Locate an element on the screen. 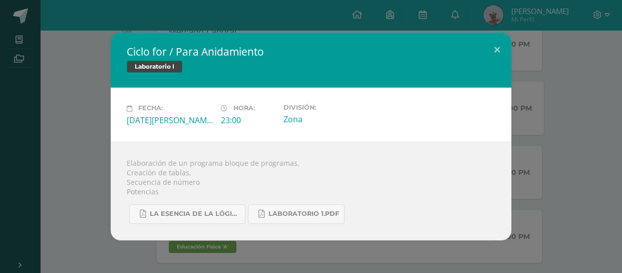 This screenshot has height=273, width=622. button: Close (Esc) is located at coordinates (497, 50).